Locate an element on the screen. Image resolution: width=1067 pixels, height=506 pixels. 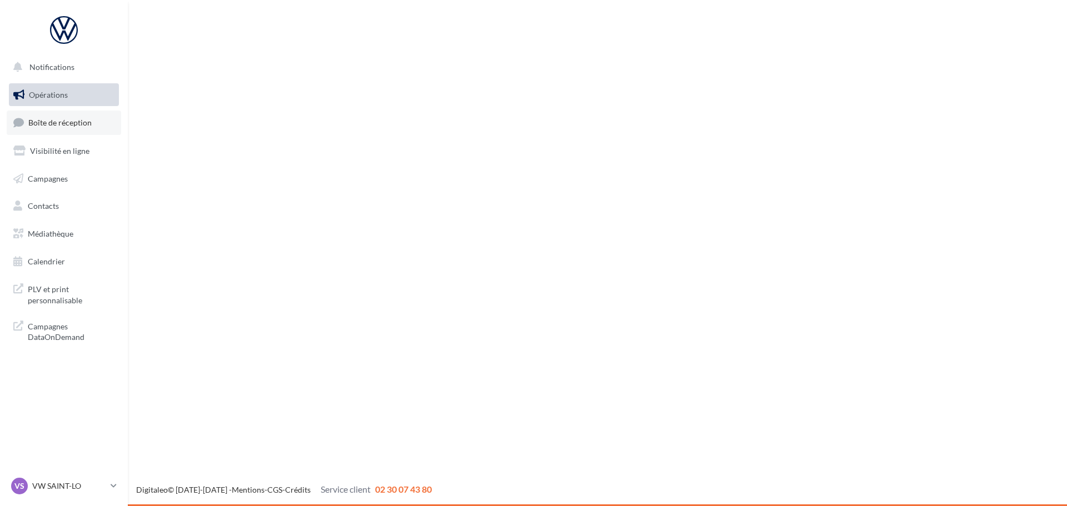
span: Campagnes is located at coordinates (48, 178).